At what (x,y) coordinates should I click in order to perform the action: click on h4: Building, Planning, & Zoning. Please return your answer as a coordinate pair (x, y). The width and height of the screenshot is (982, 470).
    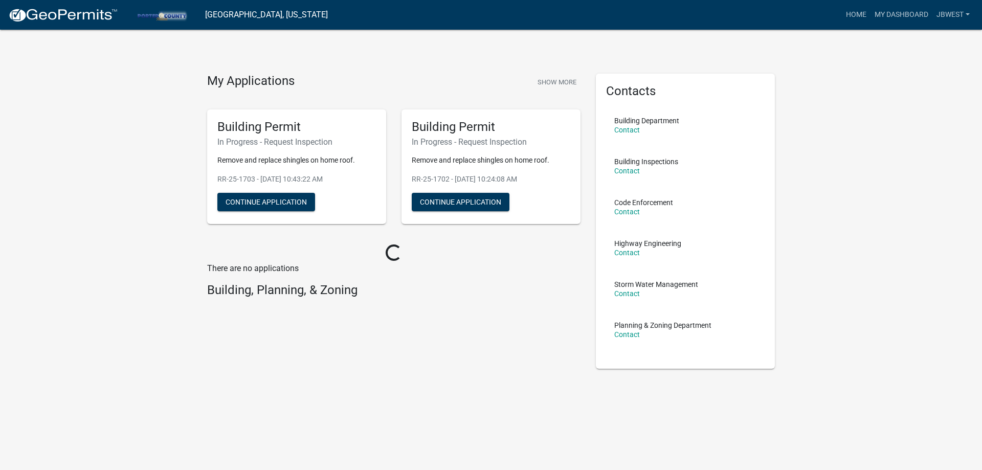
    Looking at the image, I should click on (394, 290).